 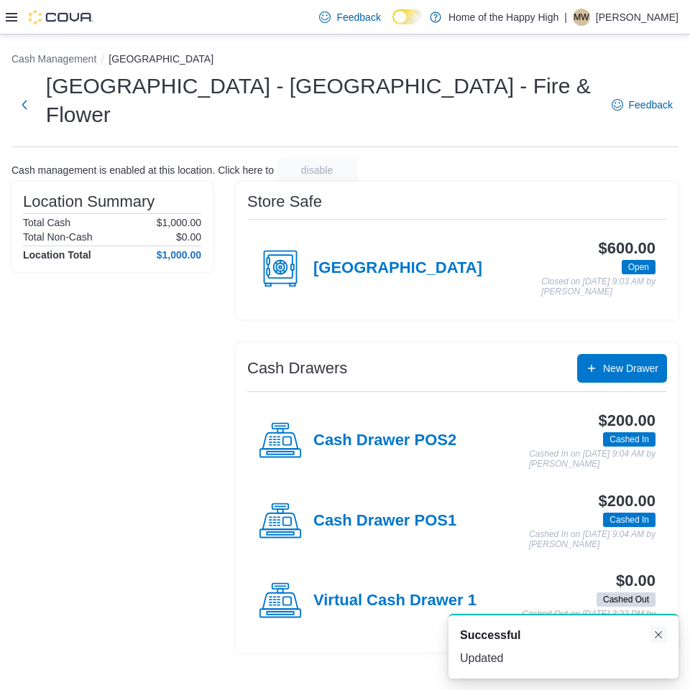 I want to click on div: Matthew Willison, so click(x=581, y=17).